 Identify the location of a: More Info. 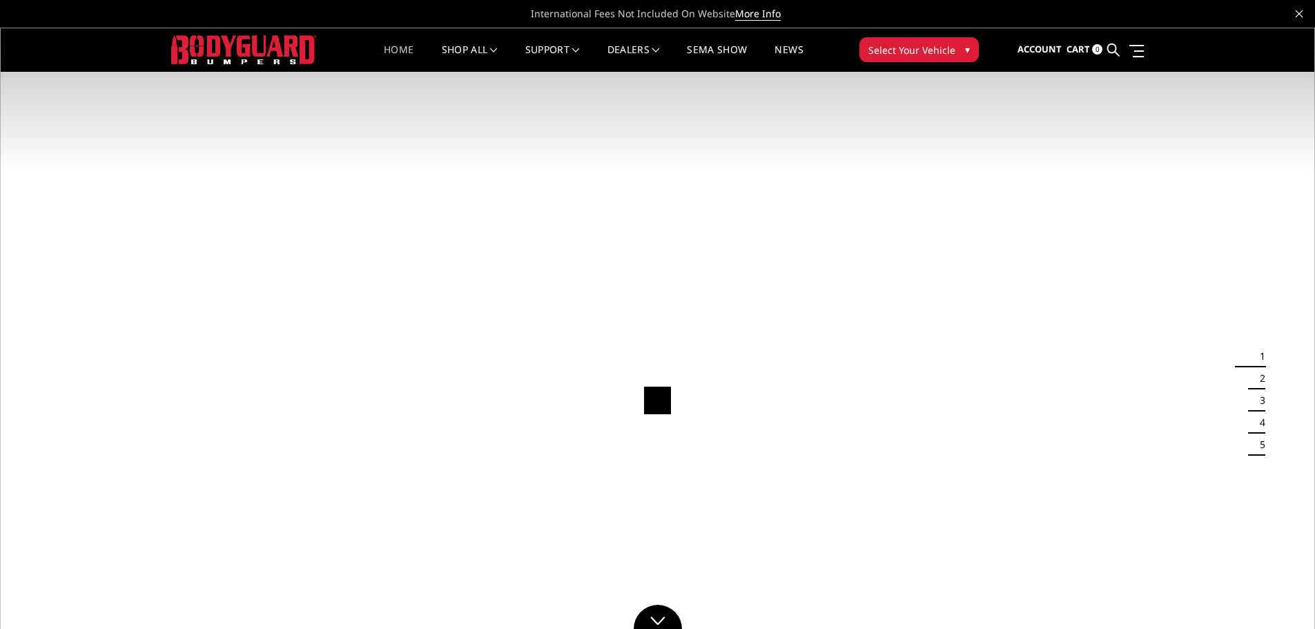
(758, 14).